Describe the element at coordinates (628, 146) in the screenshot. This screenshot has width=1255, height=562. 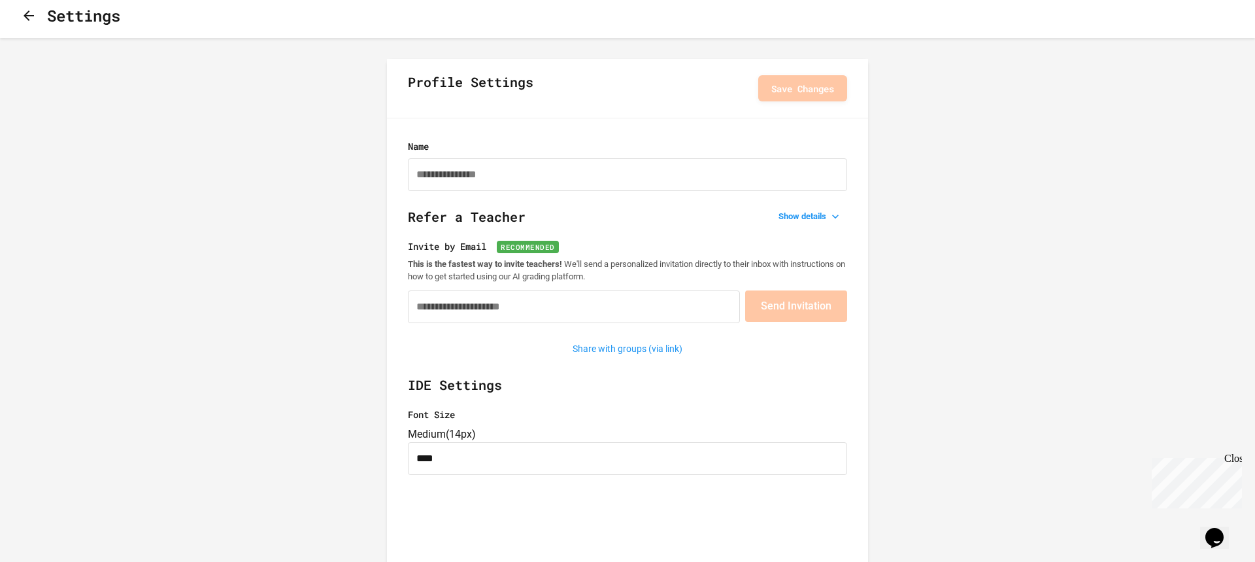
I see `label: Name` at that location.